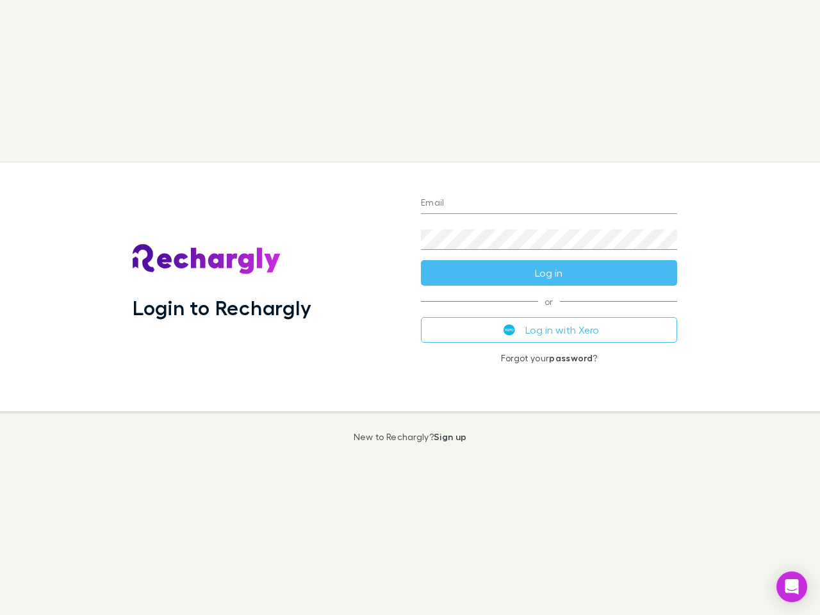  Describe the element at coordinates (222, 307) in the screenshot. I see `h1: Login to Rechargly` at that location.